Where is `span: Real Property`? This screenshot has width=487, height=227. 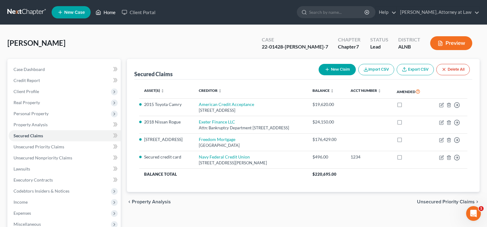
span: Real Property is located at coordinates (27, 102).